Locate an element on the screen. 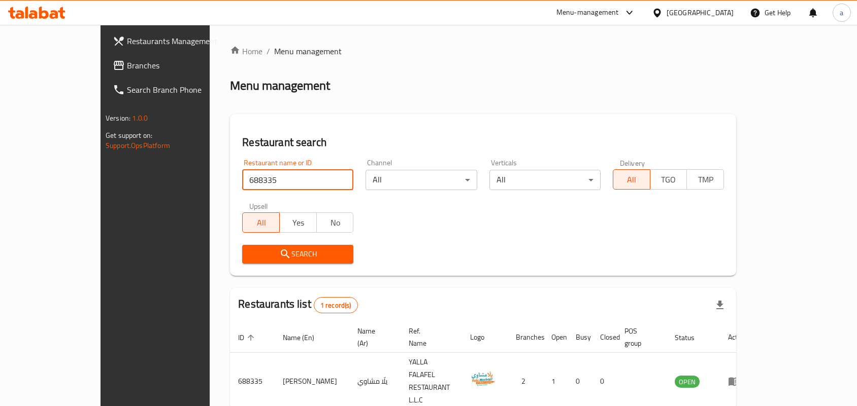  span: Search is located at coordinates (297, 254).